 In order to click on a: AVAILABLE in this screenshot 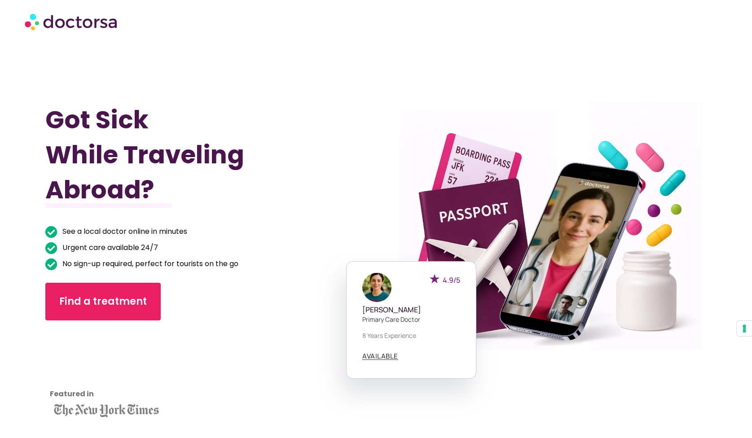, I will do `click(380, 356)`.